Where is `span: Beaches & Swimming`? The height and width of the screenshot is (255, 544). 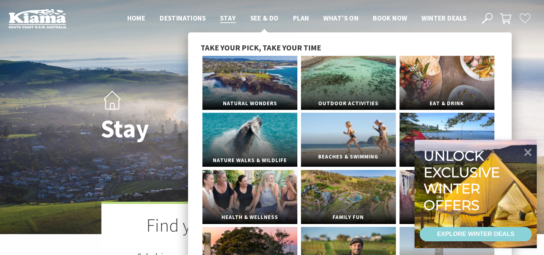
span: Beaches & Swimming is located at coordinates (348, 156).